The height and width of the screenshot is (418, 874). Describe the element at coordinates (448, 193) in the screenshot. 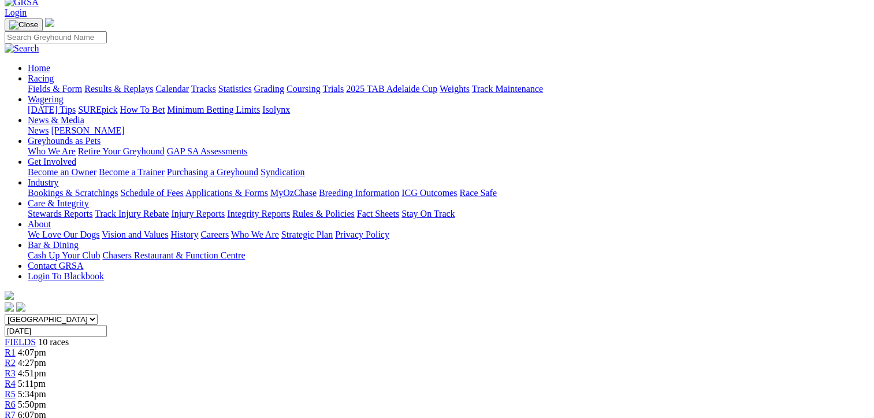

I see `div: Industry` at that location.